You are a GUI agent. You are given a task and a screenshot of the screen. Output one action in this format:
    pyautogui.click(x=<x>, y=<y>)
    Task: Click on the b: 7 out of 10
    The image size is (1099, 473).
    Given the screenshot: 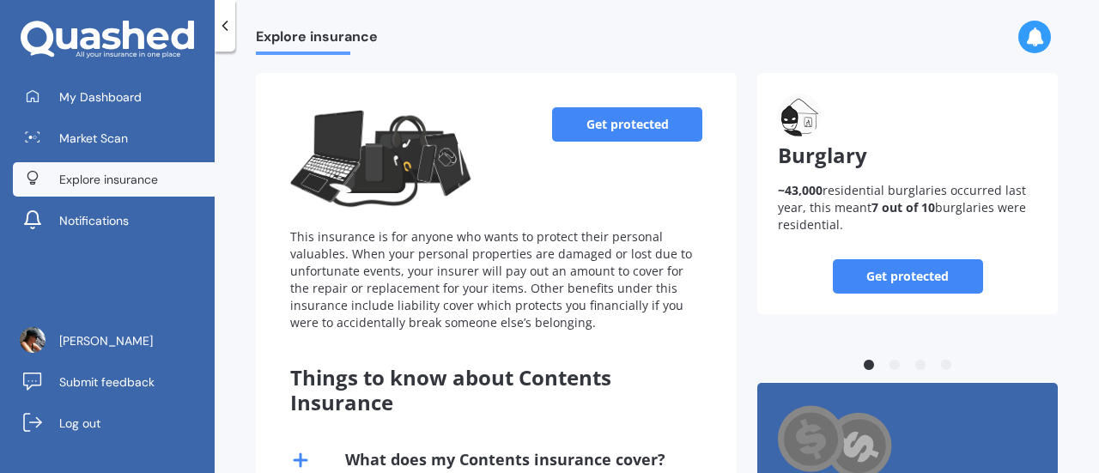 What is the action you would take?
    pyautogui.click(x=903, y=207)
    